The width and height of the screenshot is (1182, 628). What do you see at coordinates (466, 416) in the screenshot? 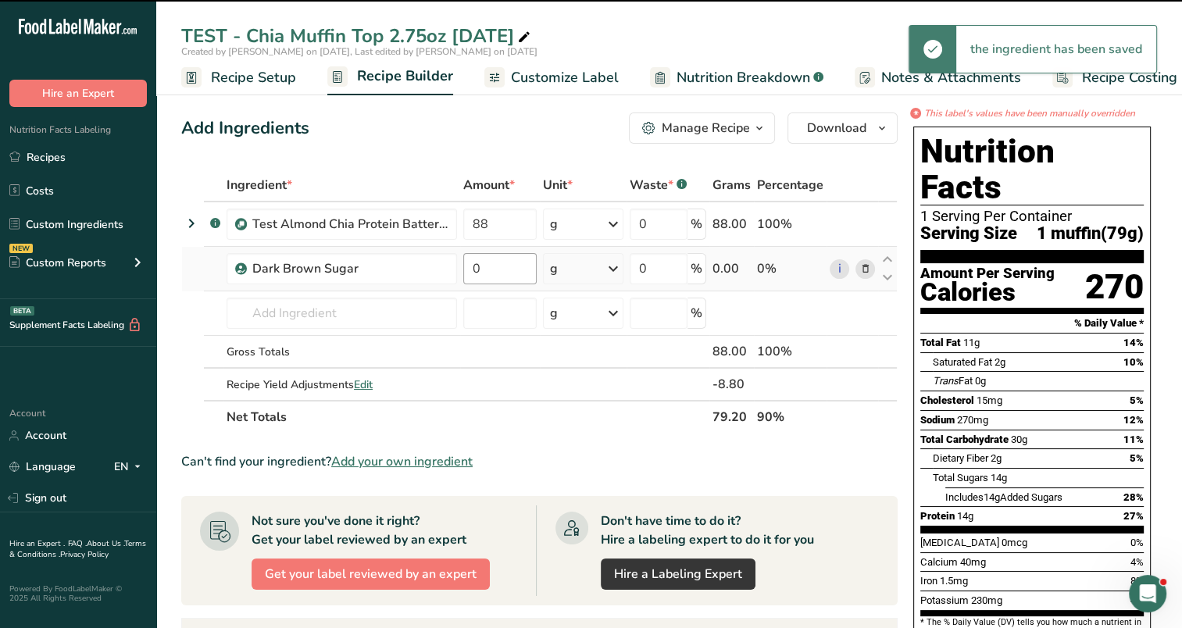
I see `th: Net Totals` at bounding box center [466, 416].